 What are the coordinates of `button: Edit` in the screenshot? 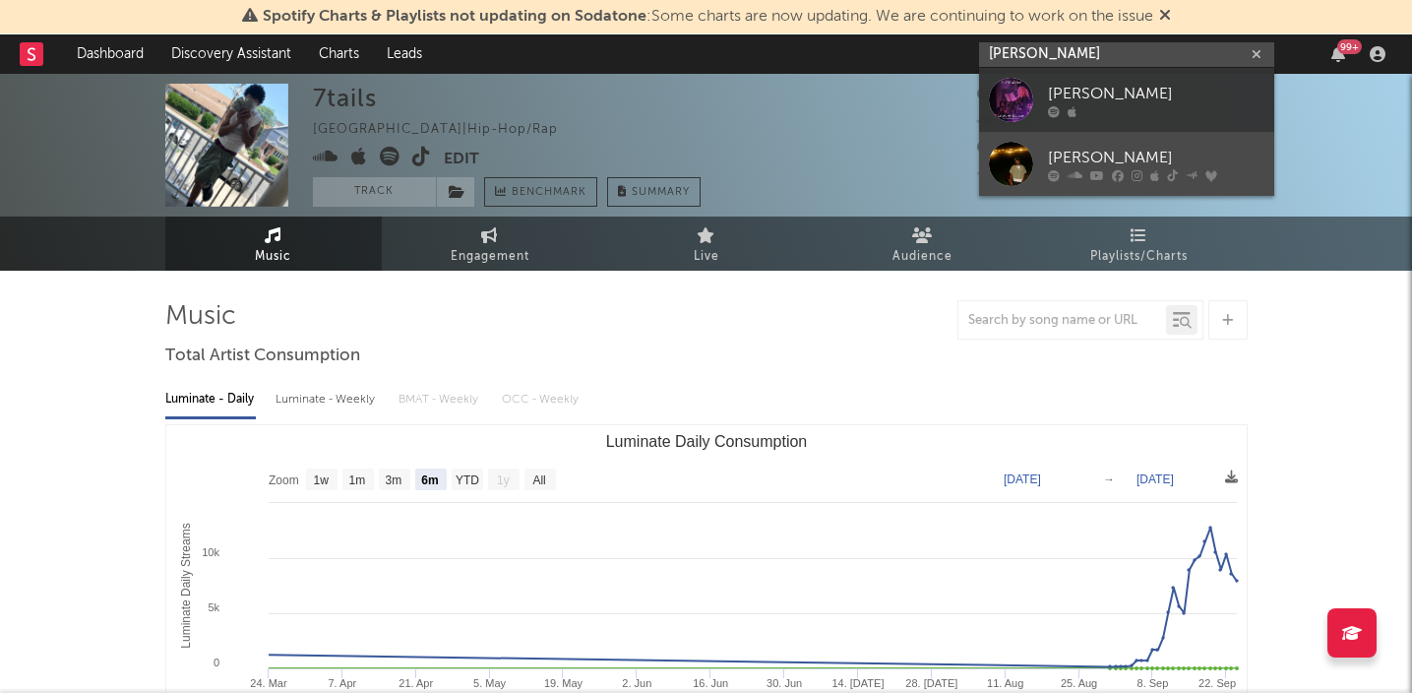 It's located at (461, 158).